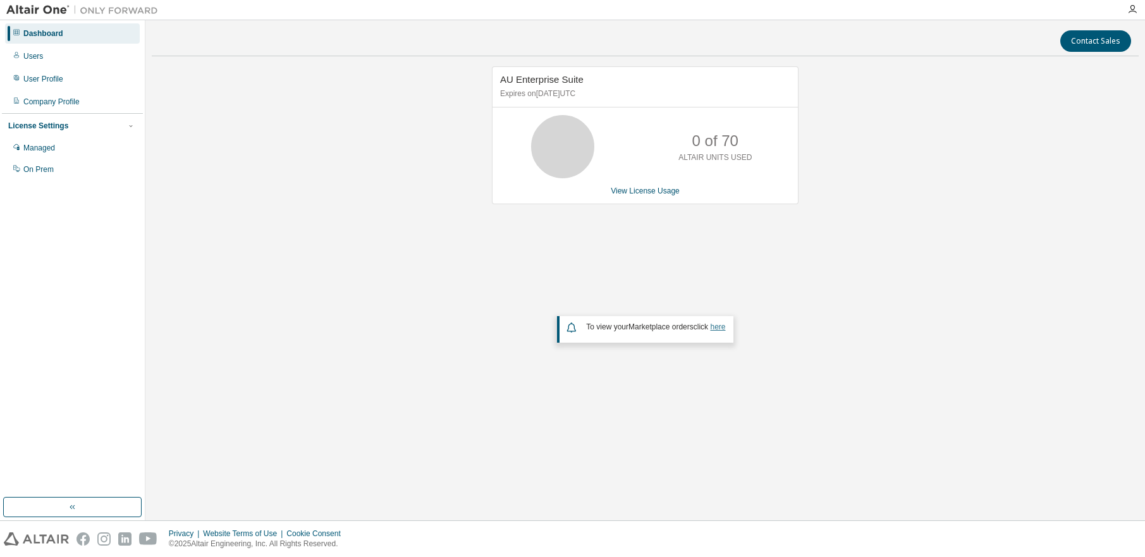 The width and height of the screenshot is (1145, 557). I want to click on div: Cookie Consent, so click(317, 534).